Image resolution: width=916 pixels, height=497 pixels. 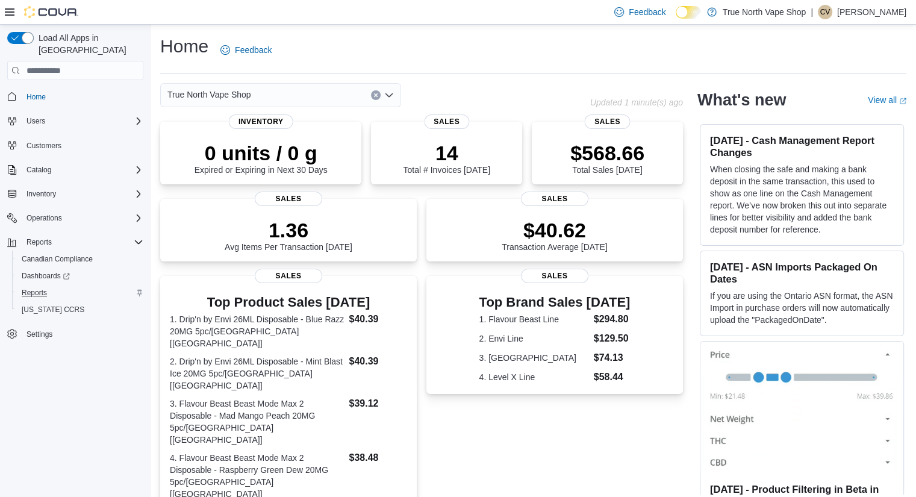 I want to click on button: Open list of options, so click(x=389, y=95).